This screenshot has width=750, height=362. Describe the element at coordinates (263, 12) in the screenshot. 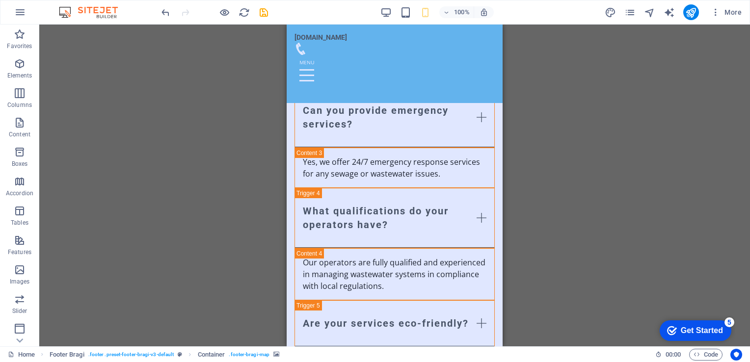

I see `button: save` at that location.